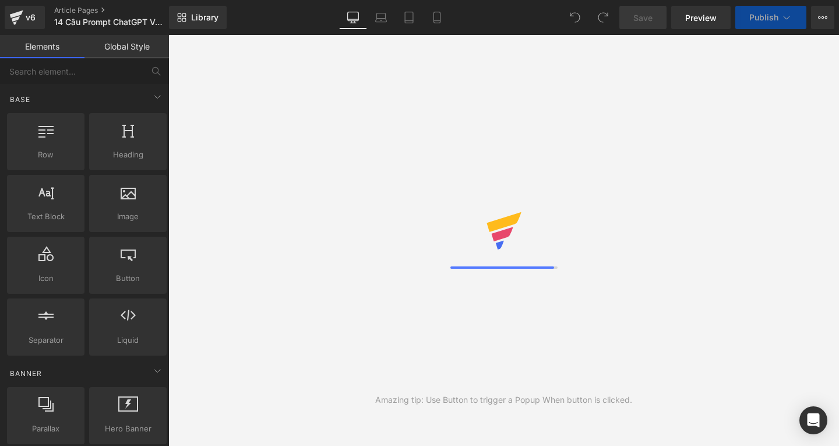  I want to click on span: Separator, so click(45, 340).